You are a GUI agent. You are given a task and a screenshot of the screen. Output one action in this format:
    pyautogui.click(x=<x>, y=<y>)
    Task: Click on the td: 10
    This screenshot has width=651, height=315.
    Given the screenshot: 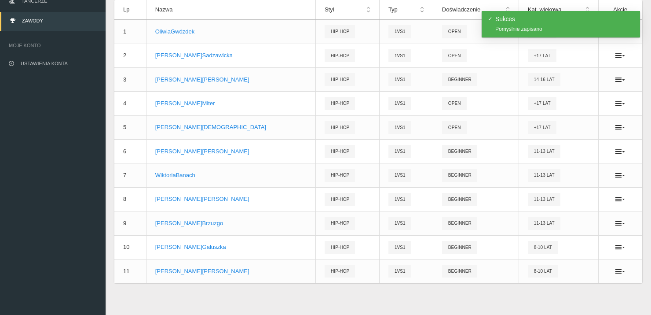 What is the action you would take?
    pyautogui.click(x=130, y=247)
    